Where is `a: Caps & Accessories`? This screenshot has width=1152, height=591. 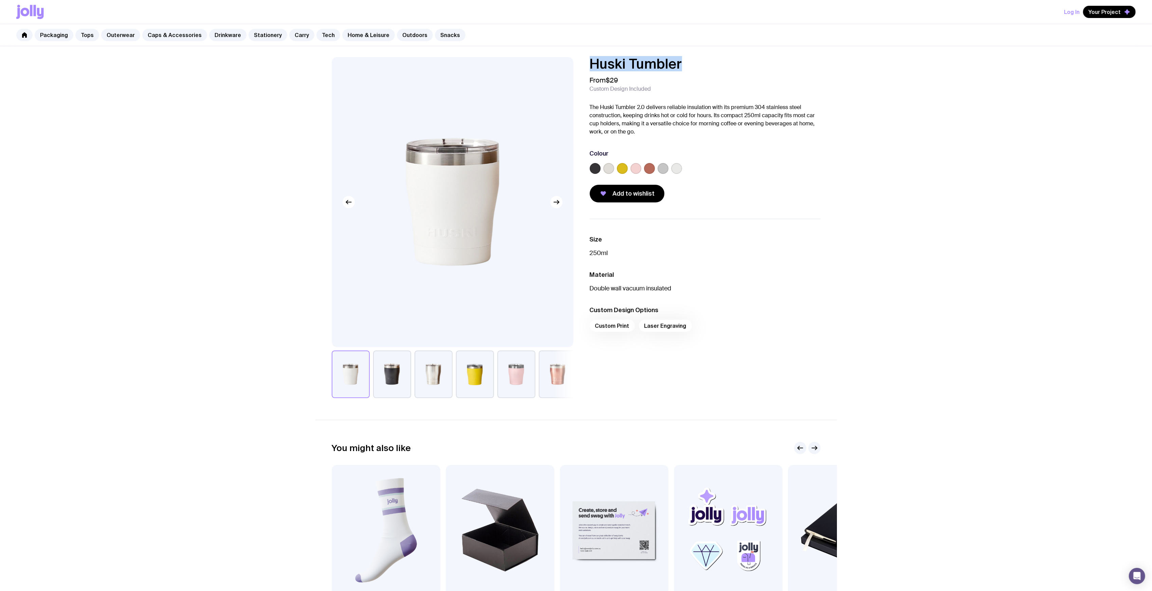 a: Caps & Accessories is located at coordinates (175, 35).